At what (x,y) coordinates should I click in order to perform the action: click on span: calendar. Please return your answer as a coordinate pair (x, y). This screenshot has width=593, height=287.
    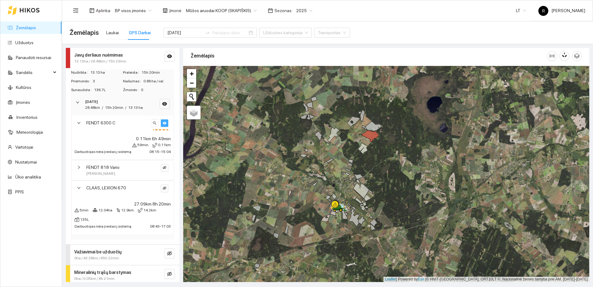
    Looking at the image, I should click on (270, 11).